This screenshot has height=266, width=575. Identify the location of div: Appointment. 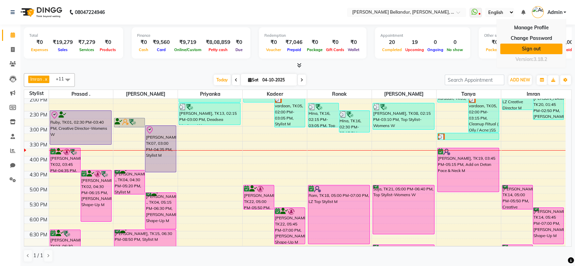
(423, 35).